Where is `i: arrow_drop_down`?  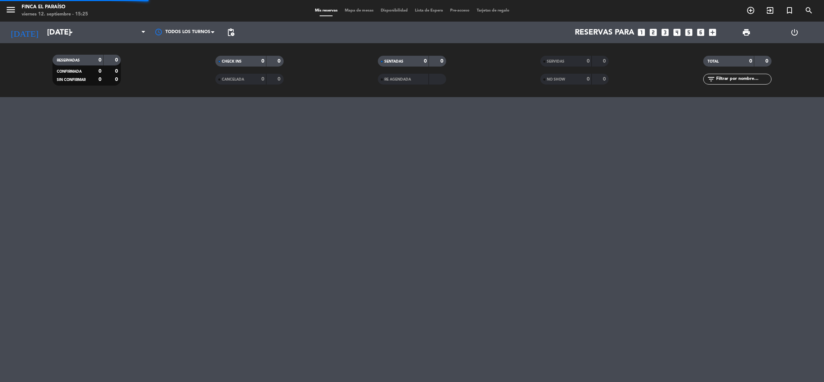
i: arrow_drop_down is located at coordinates (71, 32).